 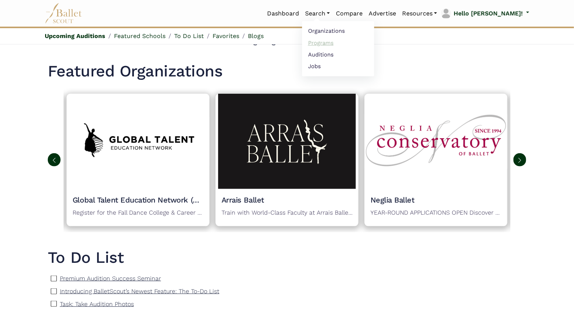 I want to click on a: Search, so click(x=317, y=14).